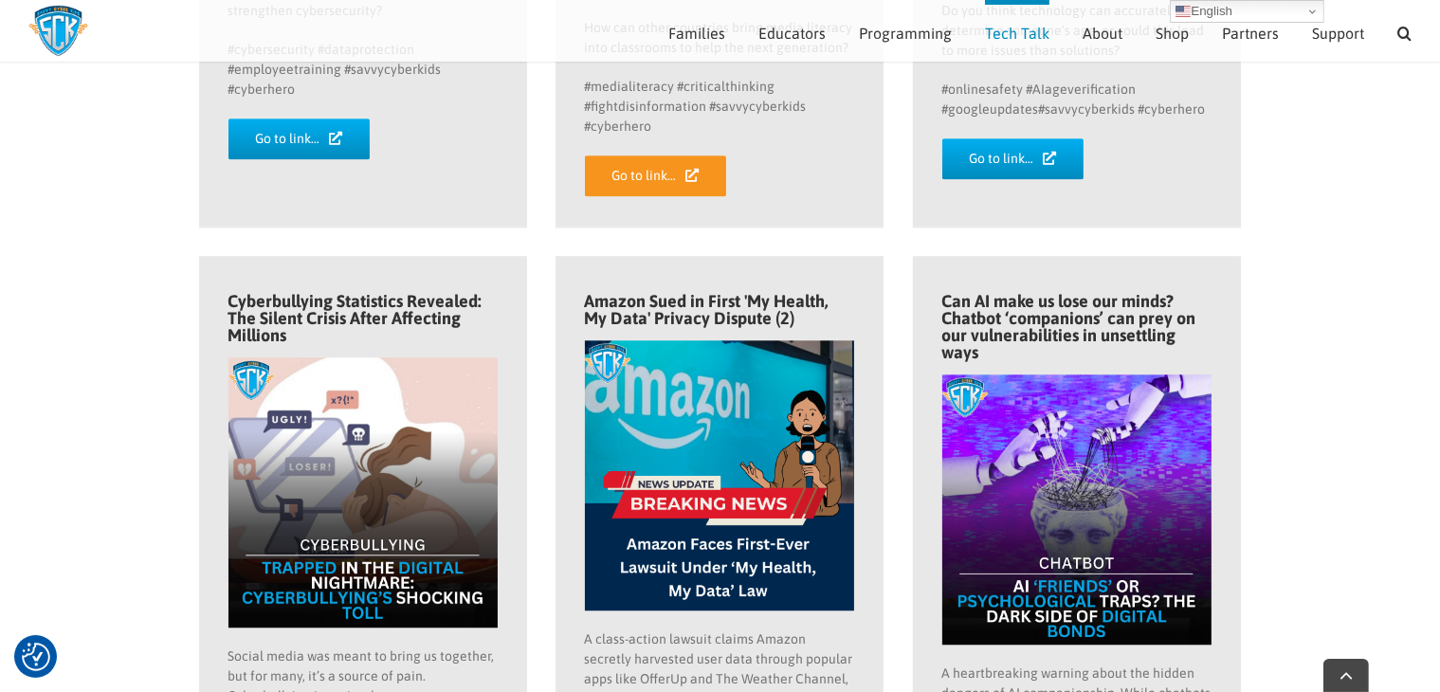  I want to click on img: Savvy Cyber Kids Logo, so click(58, 30).